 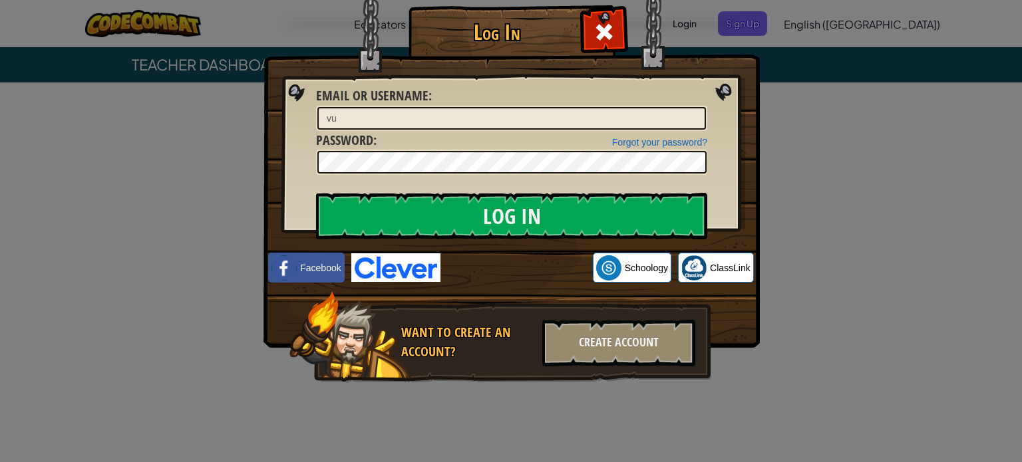 I want to click on span: Password, so click(x=345, y=140).